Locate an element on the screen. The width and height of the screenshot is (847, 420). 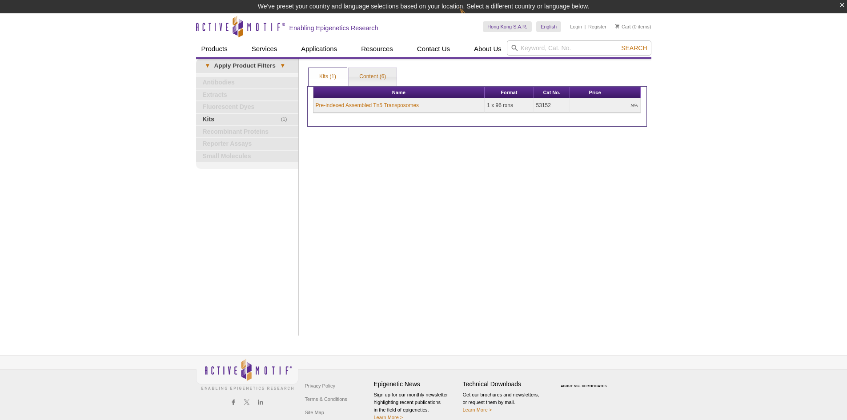
li: (0 items) is located at coordinates (633, 27).